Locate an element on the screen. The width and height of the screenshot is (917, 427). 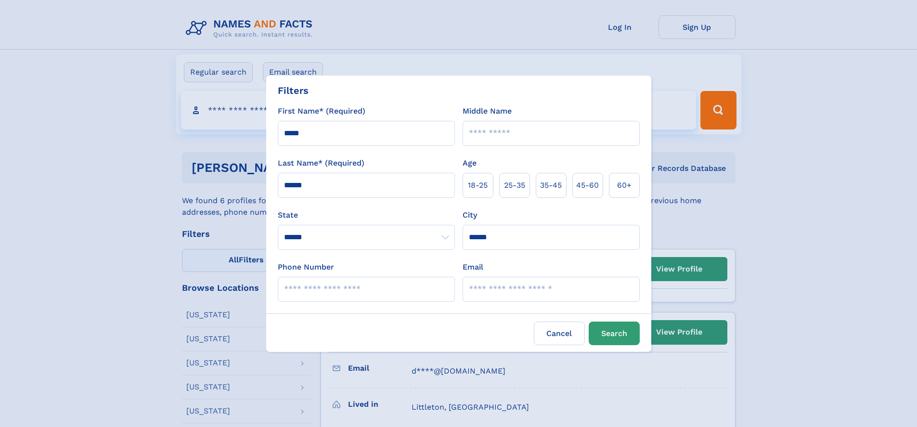
label: First Name* (Required) is located at coordinates (321, 111).